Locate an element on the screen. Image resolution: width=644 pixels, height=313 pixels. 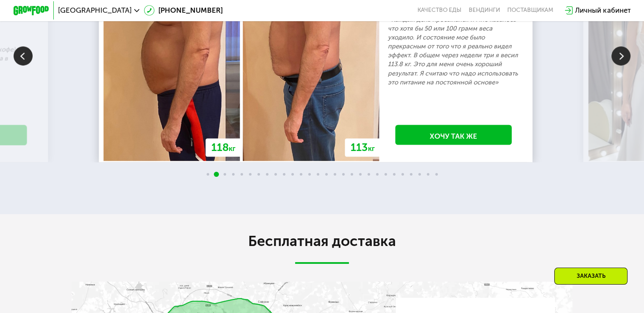
img: Slide left is located at coordinates (23, 55).